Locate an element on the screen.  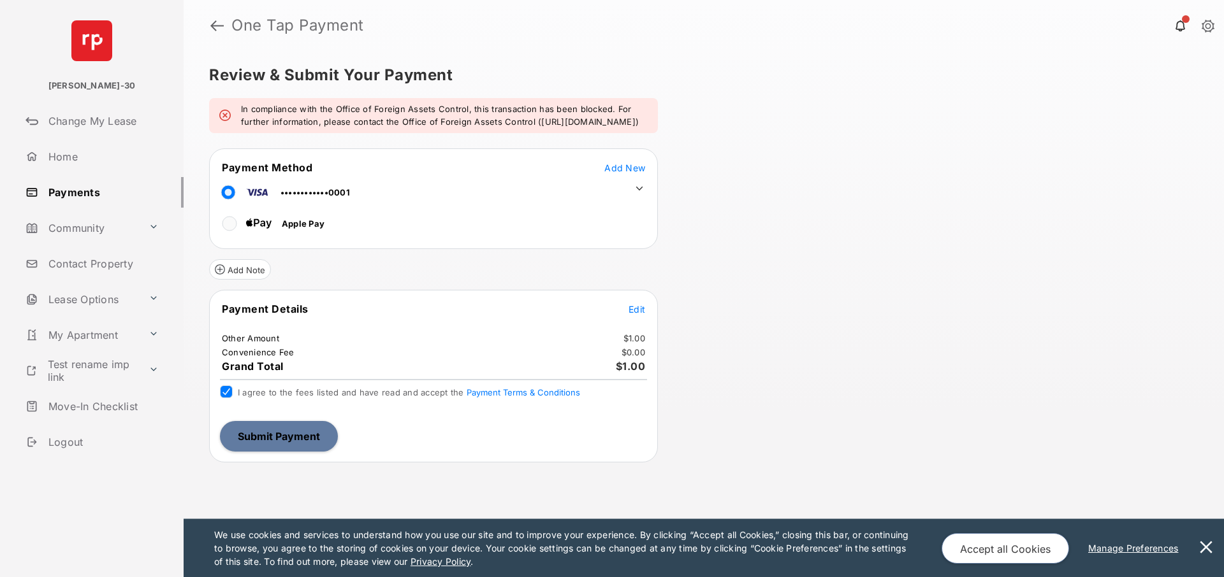
h5: Review & Submit Your Payment is located at coordinates (699, 75).